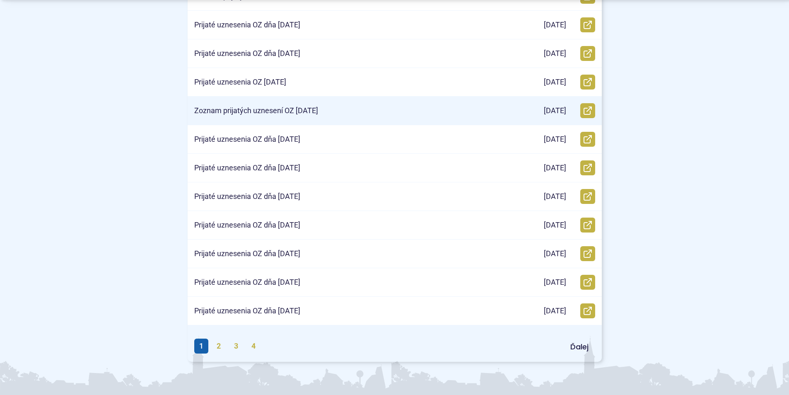 This screenshot has height=395, width=789. Describe the element at coordinates (580, 346) in the screenshot. I see `span: Ďalej` at that location.